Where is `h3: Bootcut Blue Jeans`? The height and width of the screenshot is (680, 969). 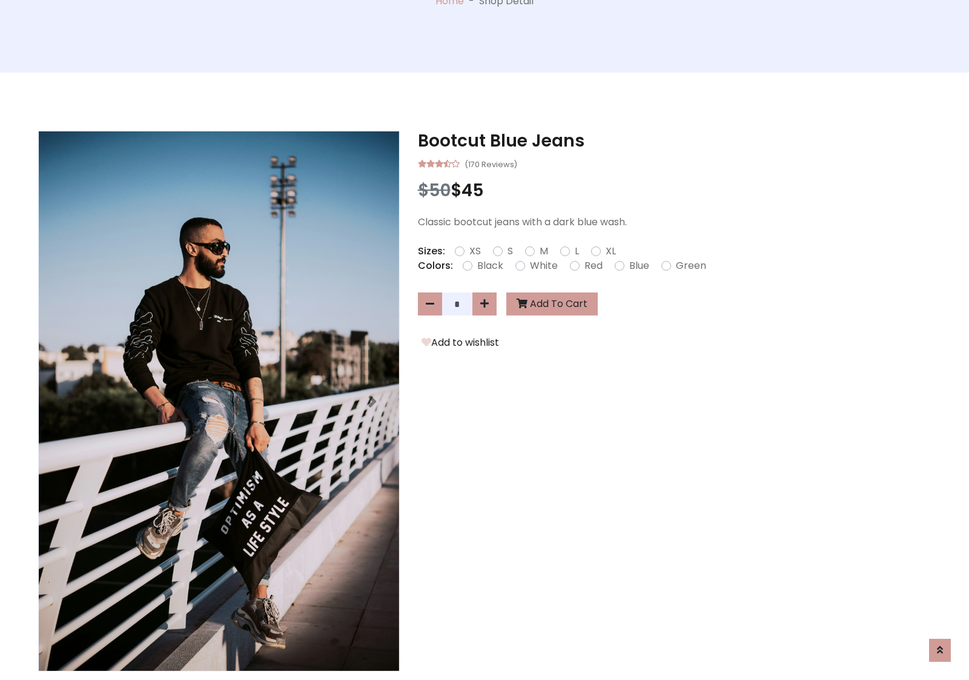 h3: Bootcut Blue Jeans is located at coordinates (674, 141).